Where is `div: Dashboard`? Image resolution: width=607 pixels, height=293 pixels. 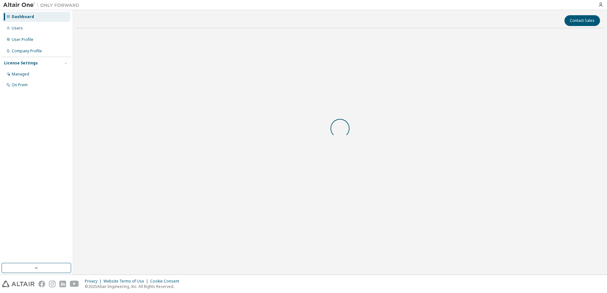
div: Dashboard is located at coordinates (23, 17).